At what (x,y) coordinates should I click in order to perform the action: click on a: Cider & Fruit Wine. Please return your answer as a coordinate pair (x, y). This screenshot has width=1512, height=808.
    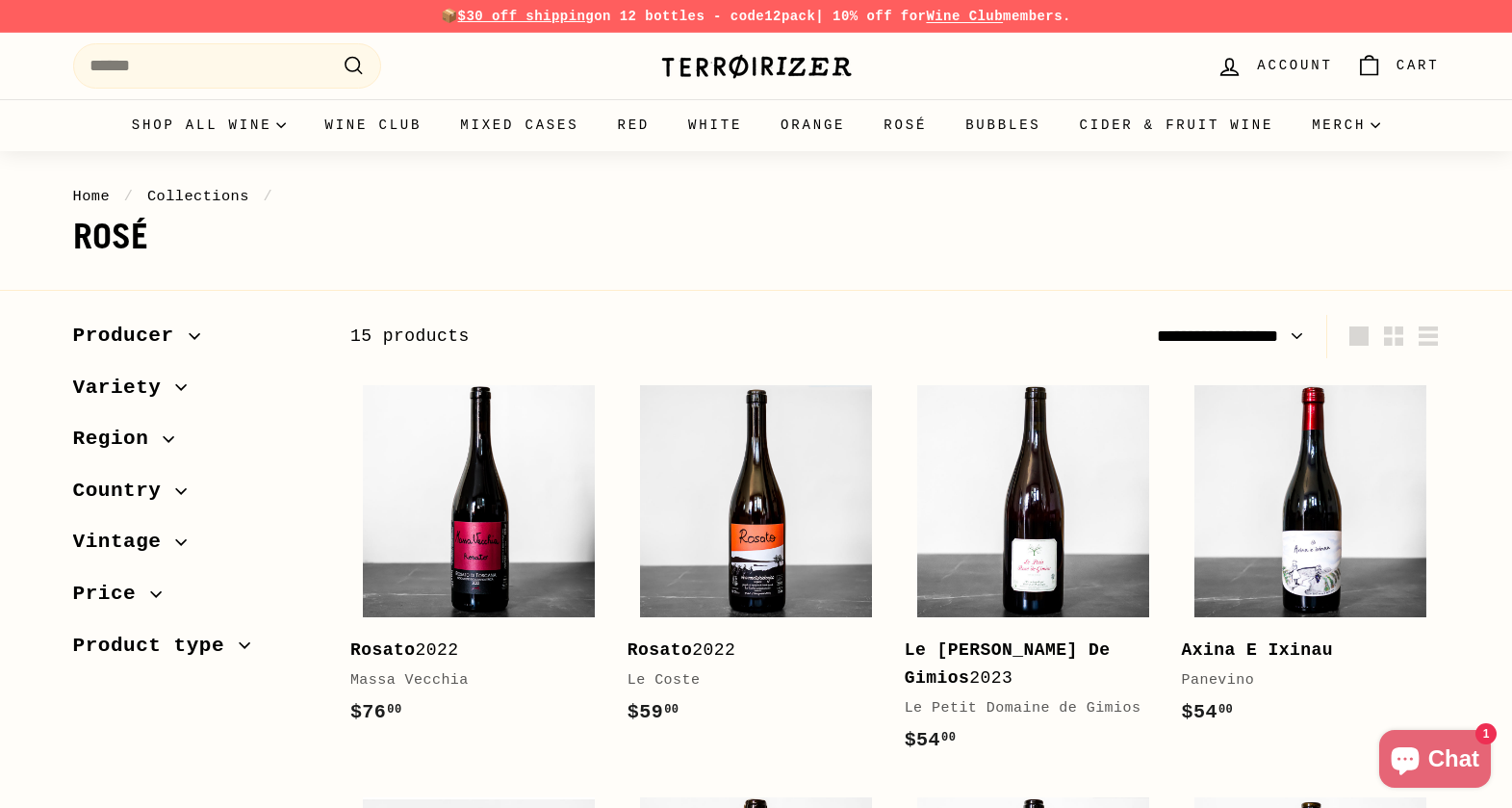
    Looking at the image, I should click on (1177, 125).